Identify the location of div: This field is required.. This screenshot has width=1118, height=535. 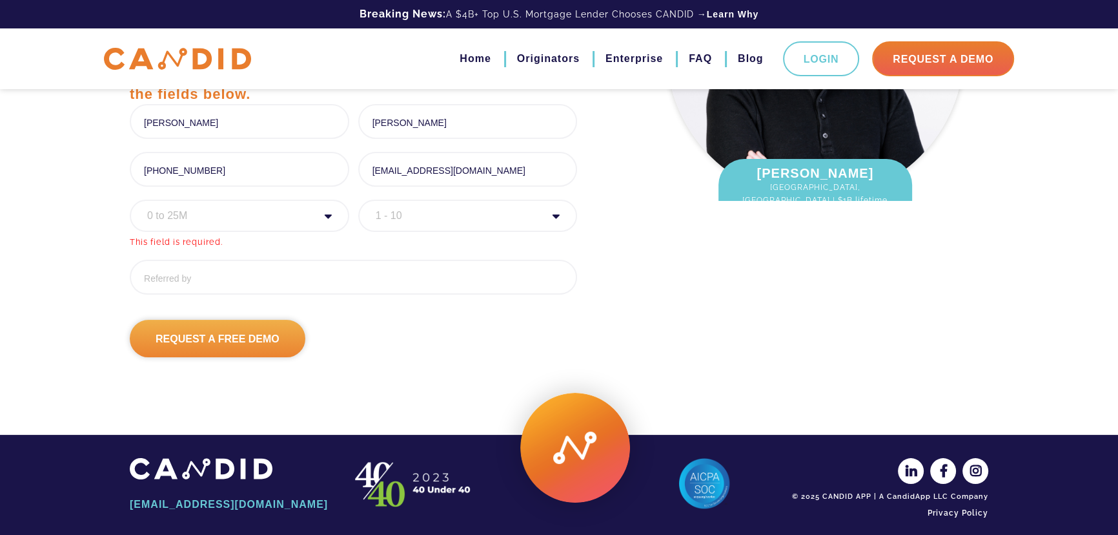
(239, 242).